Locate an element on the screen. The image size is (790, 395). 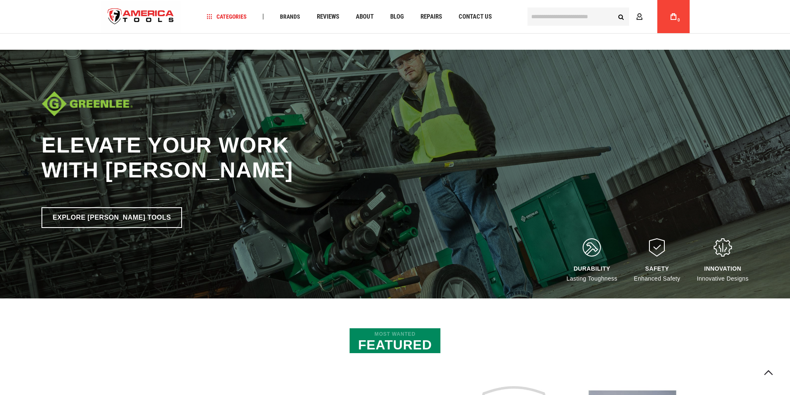
a: Reviews is located at coordinates (328, 17).